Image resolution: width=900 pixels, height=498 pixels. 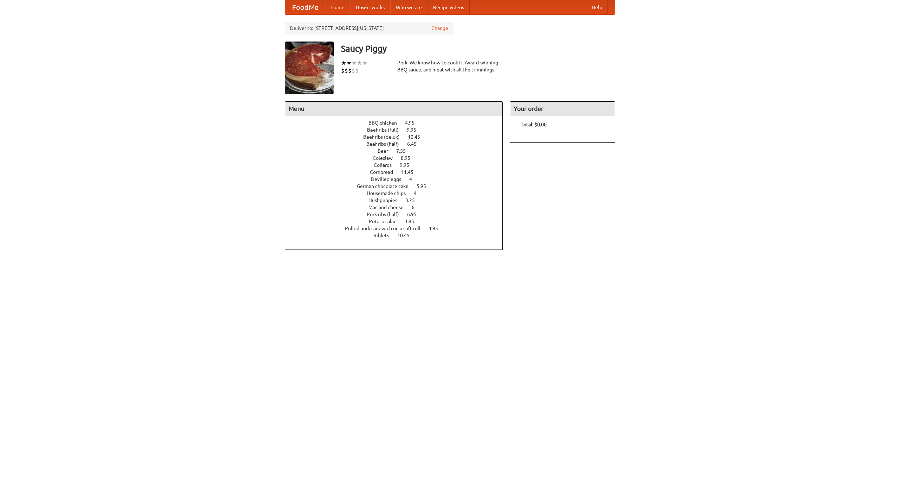 I want to click on a: Coleslaw 8.95, so click(x=398, y=158).